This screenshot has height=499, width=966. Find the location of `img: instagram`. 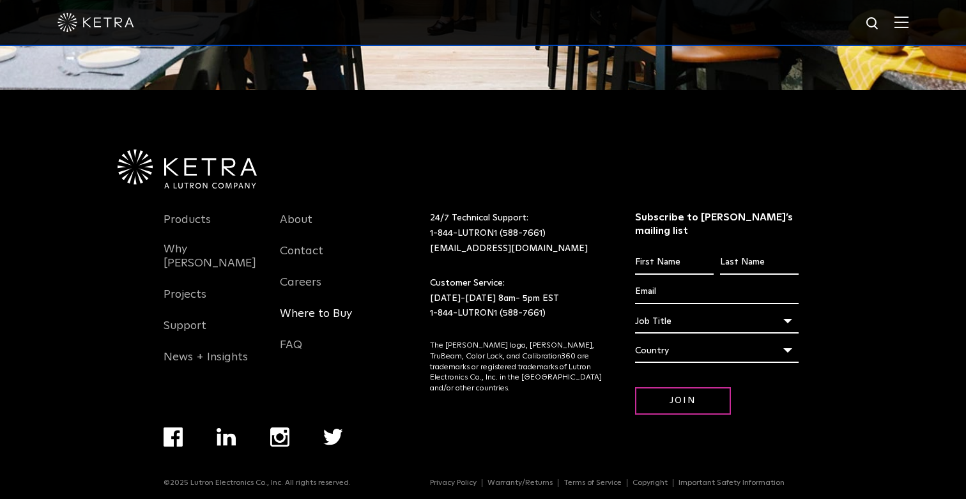

img: instagram is located at coordinates (280, 437).